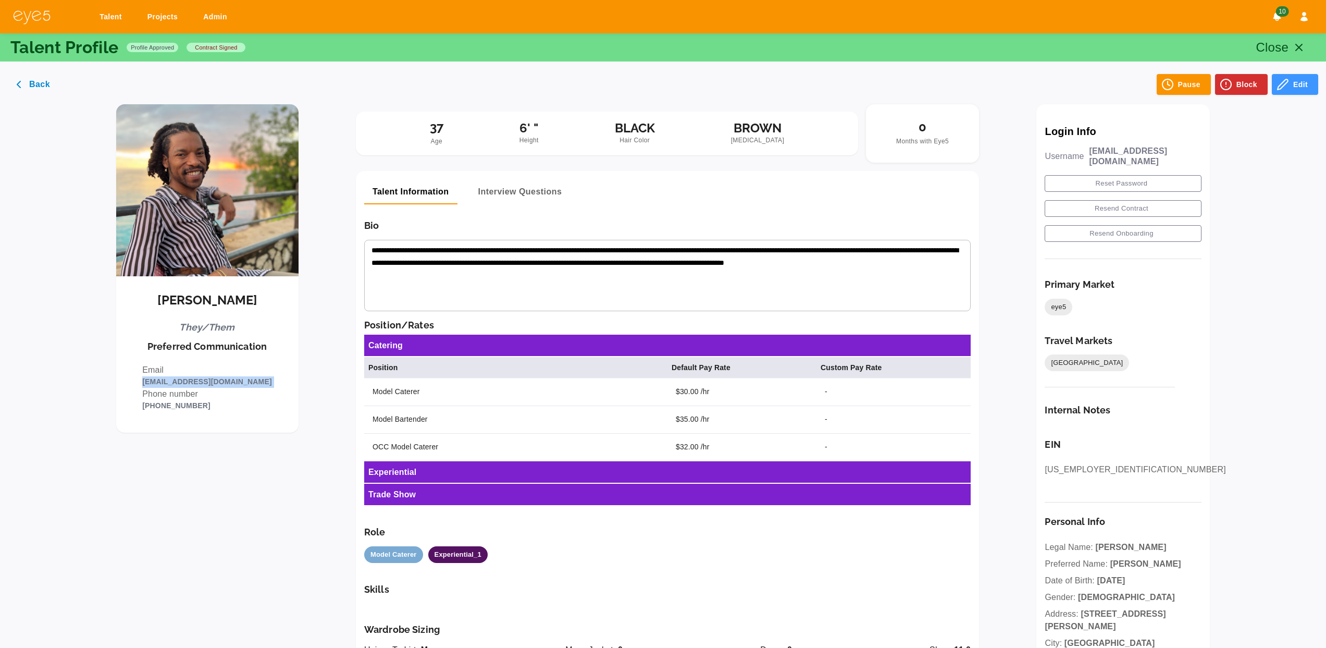 The image size is (1326, 648). Describe the element at coordinates (1058, 307) in the screenshot. I see `span: eye5` at that location.